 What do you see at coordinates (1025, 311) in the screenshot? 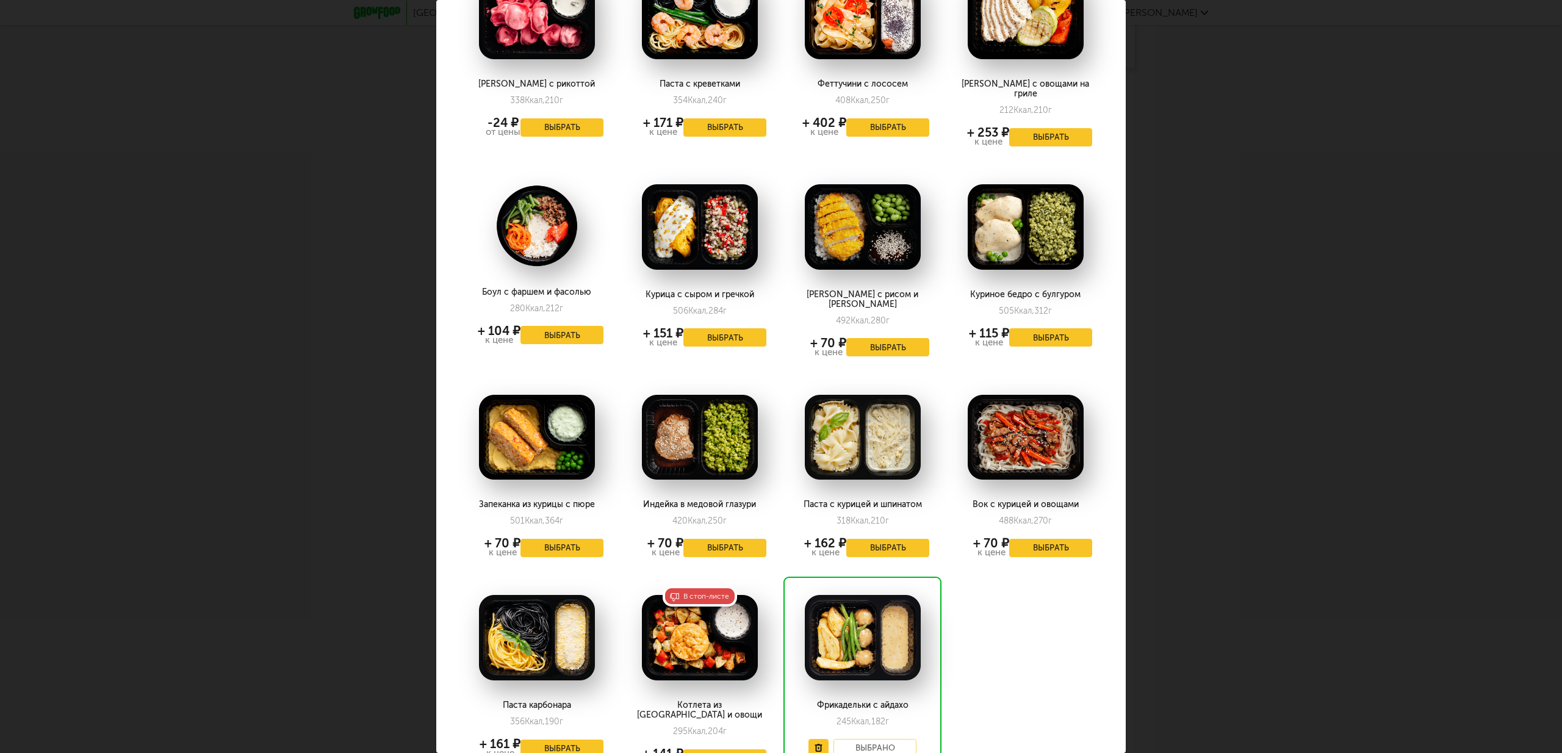
I see `div: 505 312` at bounding box center [1025, 311].